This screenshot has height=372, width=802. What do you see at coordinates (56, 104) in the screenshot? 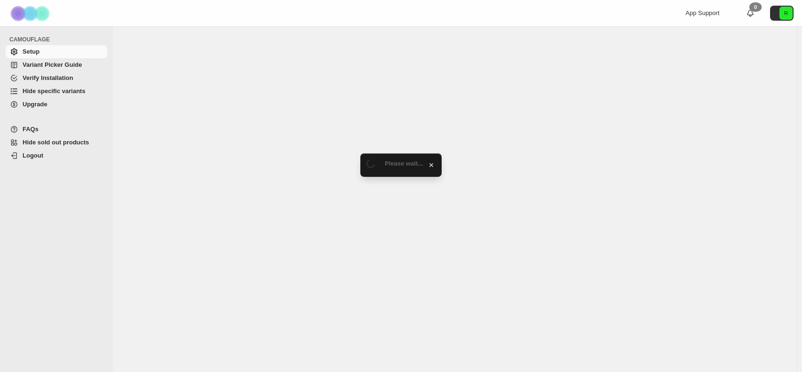
I see `a: Upgrade` at bounding box center [56, 104].